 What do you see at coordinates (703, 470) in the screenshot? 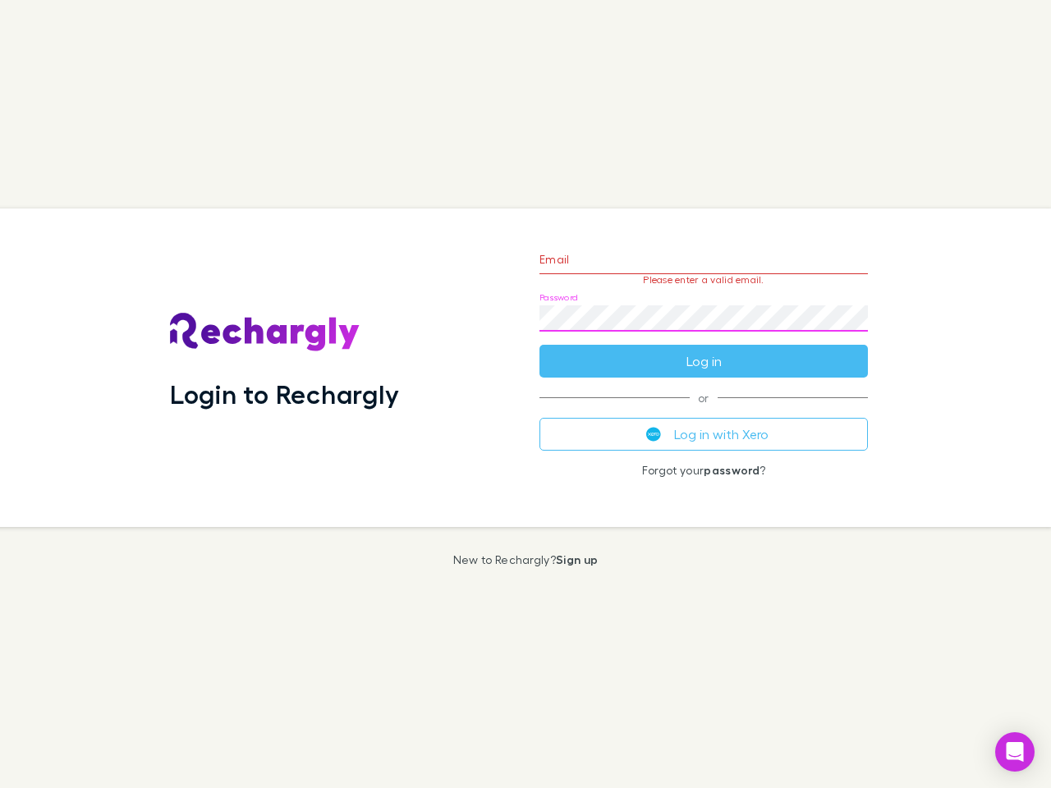
I see `p: Forgot your ?` at bounding box center [703, 470].